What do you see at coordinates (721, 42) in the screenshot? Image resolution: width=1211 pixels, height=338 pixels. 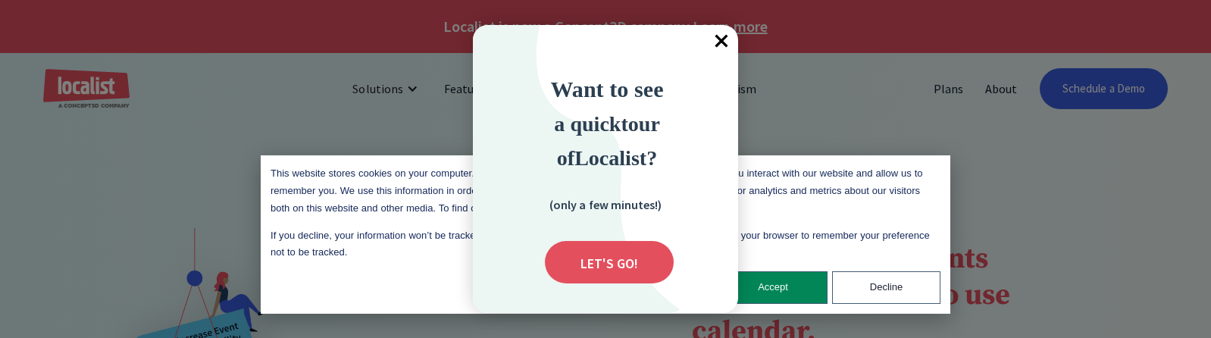 I see `div: Close popup` at bounding box center [721, 42].